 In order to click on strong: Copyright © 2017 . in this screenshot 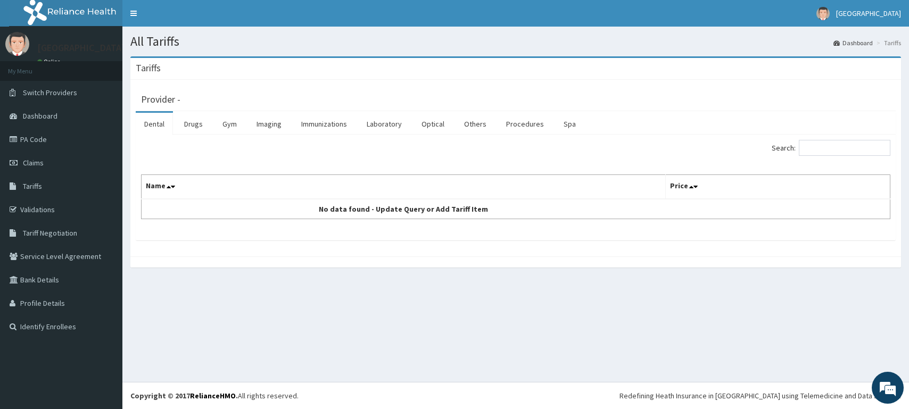, I will do `click(184, 396)`.